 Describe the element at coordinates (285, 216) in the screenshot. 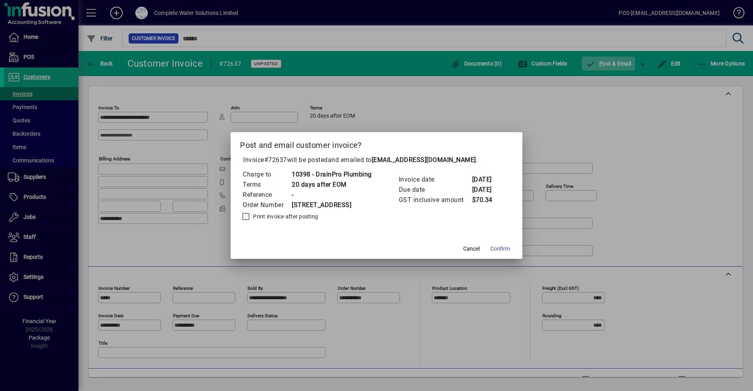

I see `label: Print invoice after posting` at that location.